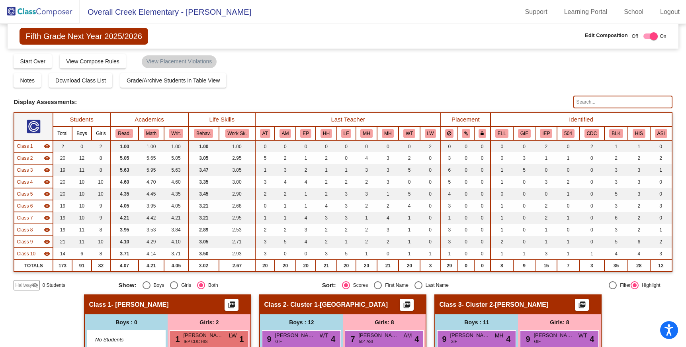 The width and height of the screenshot is (686, 347). Describe the element at coordinates (326, 133) in the screenshot. I see `button: HH` at that location.